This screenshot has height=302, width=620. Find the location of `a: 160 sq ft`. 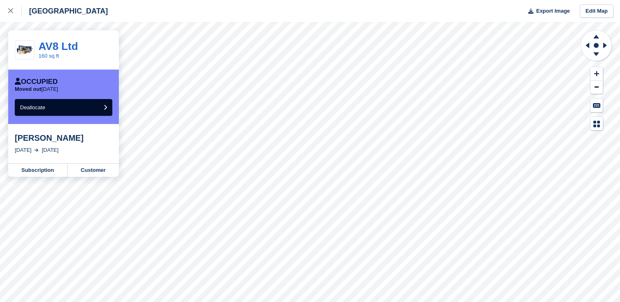

a: 160 sq ft is located at coordinates (49, 56).